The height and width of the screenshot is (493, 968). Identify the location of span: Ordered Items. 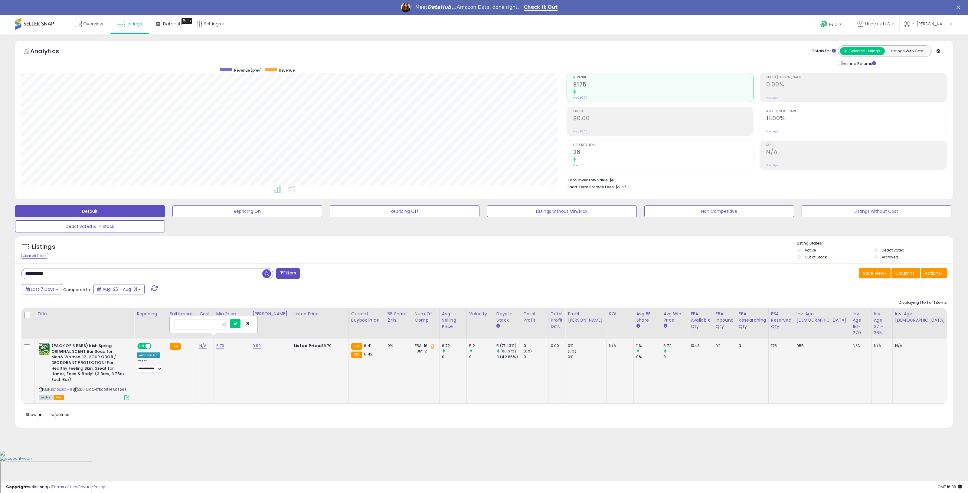
(663, 145).